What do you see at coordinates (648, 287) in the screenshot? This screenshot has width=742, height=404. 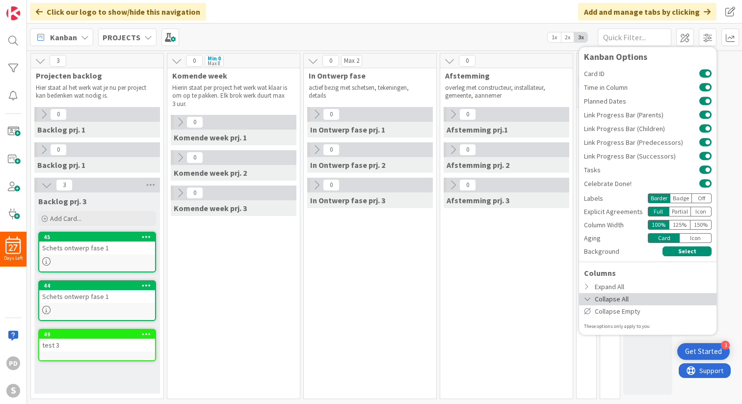 I see `div: Expand All` at bounding box center [648, 287].